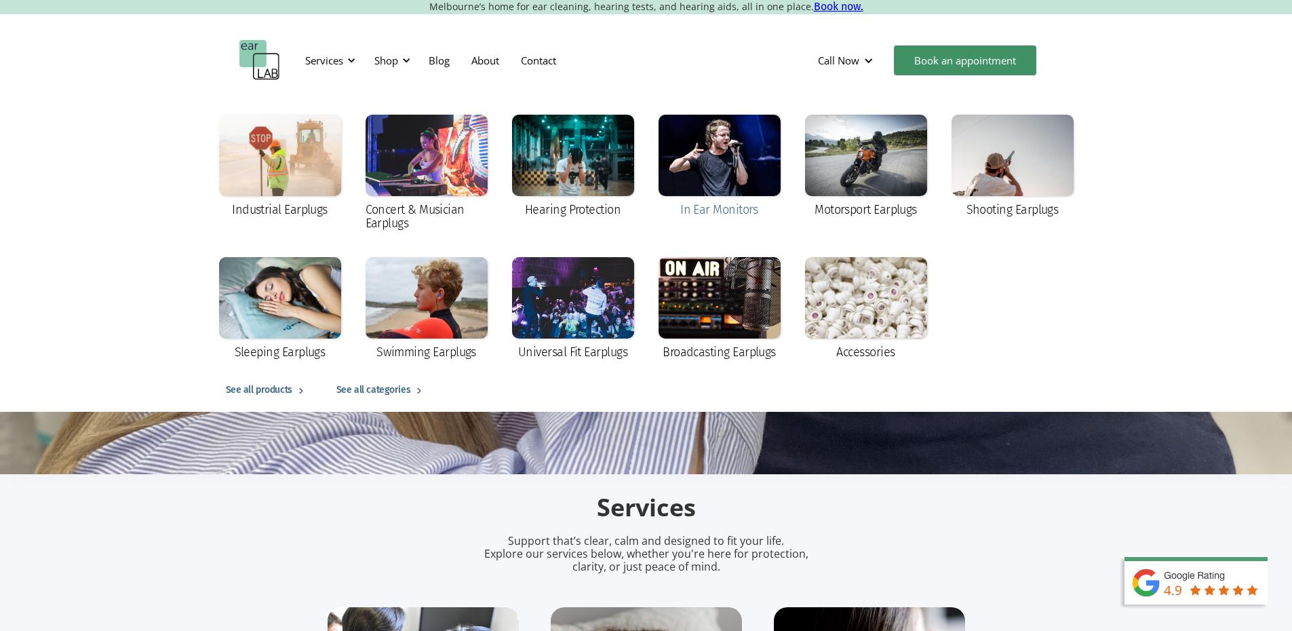 This screenshot has width=1292, height=631. Describe the element at coordinates (427, 216) in the screenshot. I see `div: Concert & Musician Earplugs` at that location.